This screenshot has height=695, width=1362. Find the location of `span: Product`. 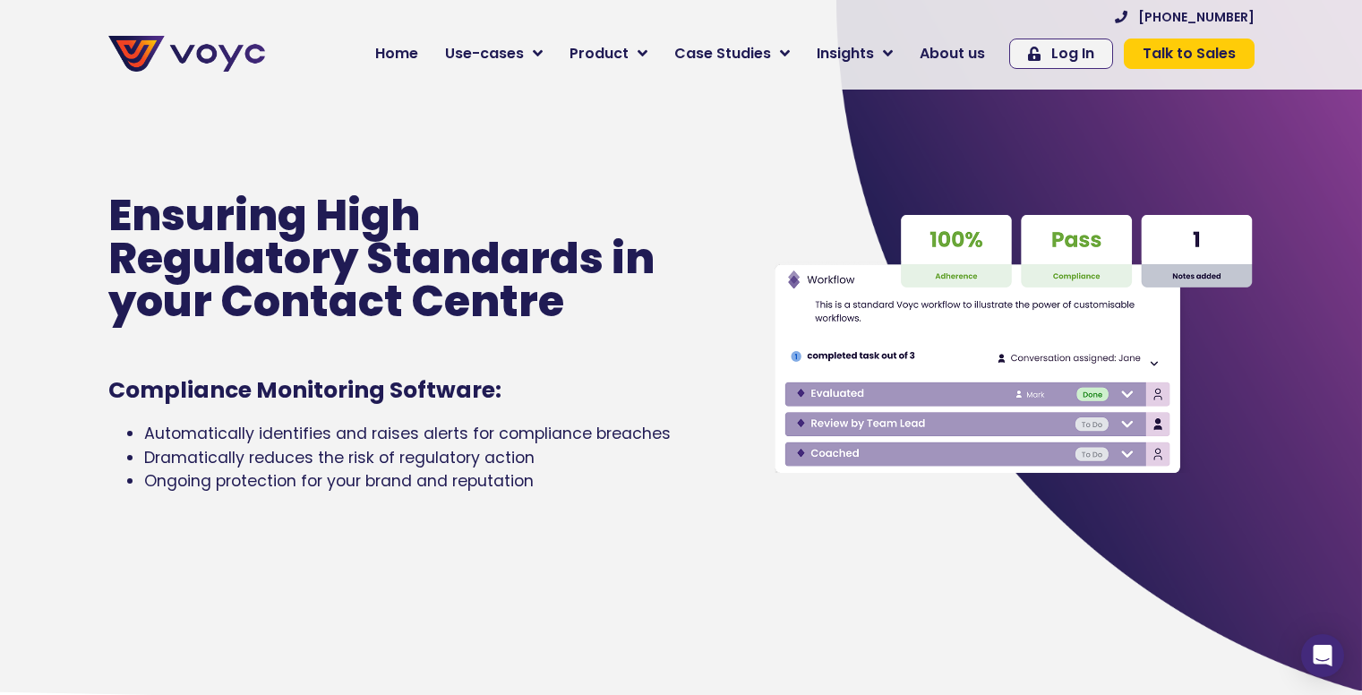

span: Product is located at coordinates (599, 54).